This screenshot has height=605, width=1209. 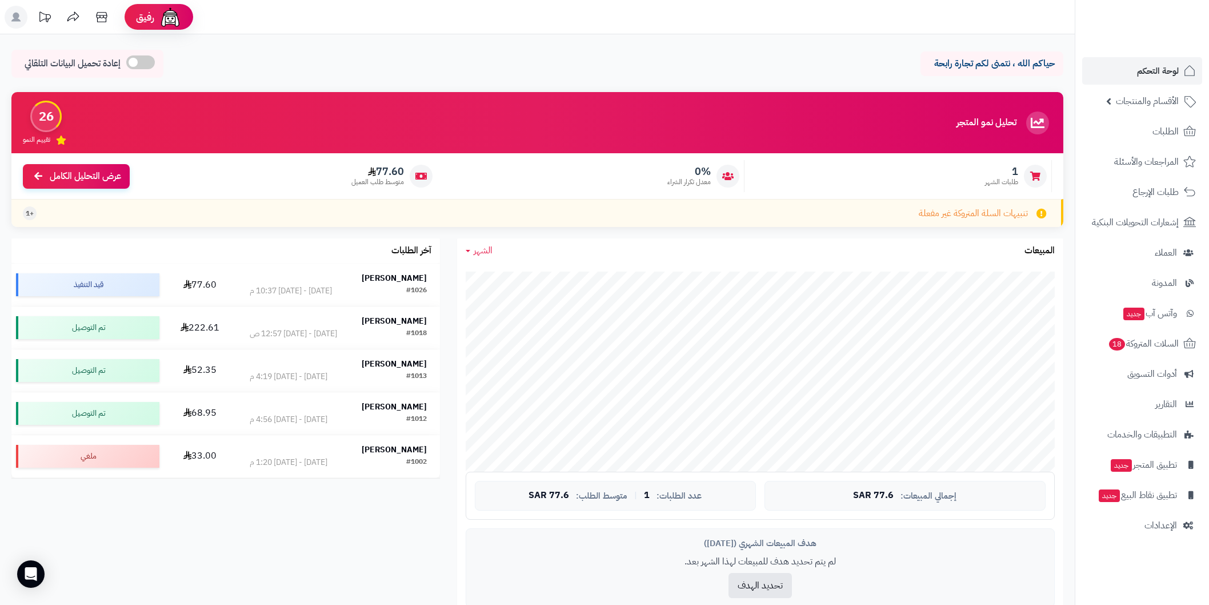 What do you see at coordinates (76, 176) in the screenshot?
I see `a: عرض التحليل الكامل` at bounding box center [76, 176].